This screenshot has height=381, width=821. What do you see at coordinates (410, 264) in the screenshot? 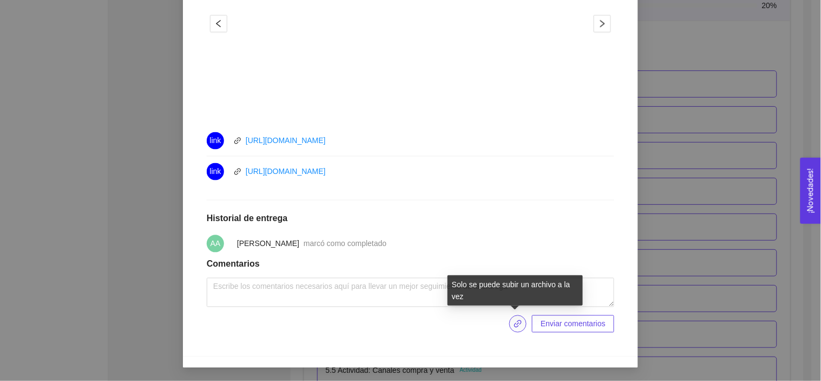
I see `h1: Comentarios` at bounding box center [410, 264].